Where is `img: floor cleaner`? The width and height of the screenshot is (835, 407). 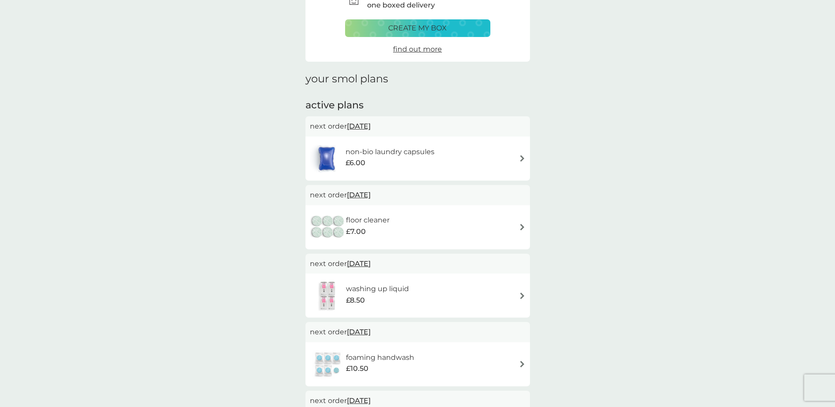
img: floor cleaner is located at coordinates (328, 227).